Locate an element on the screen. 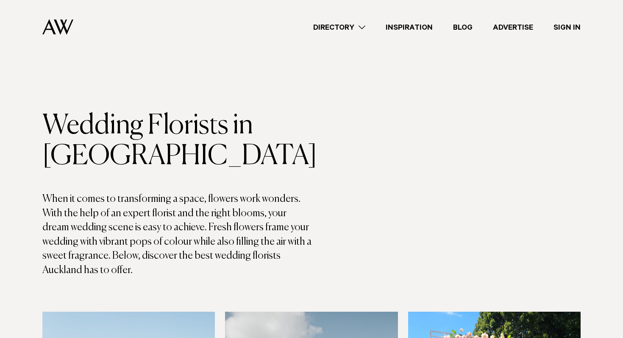 This screenshot has height=338, width=623. a: Advertise is located at coordinates (513, 27).